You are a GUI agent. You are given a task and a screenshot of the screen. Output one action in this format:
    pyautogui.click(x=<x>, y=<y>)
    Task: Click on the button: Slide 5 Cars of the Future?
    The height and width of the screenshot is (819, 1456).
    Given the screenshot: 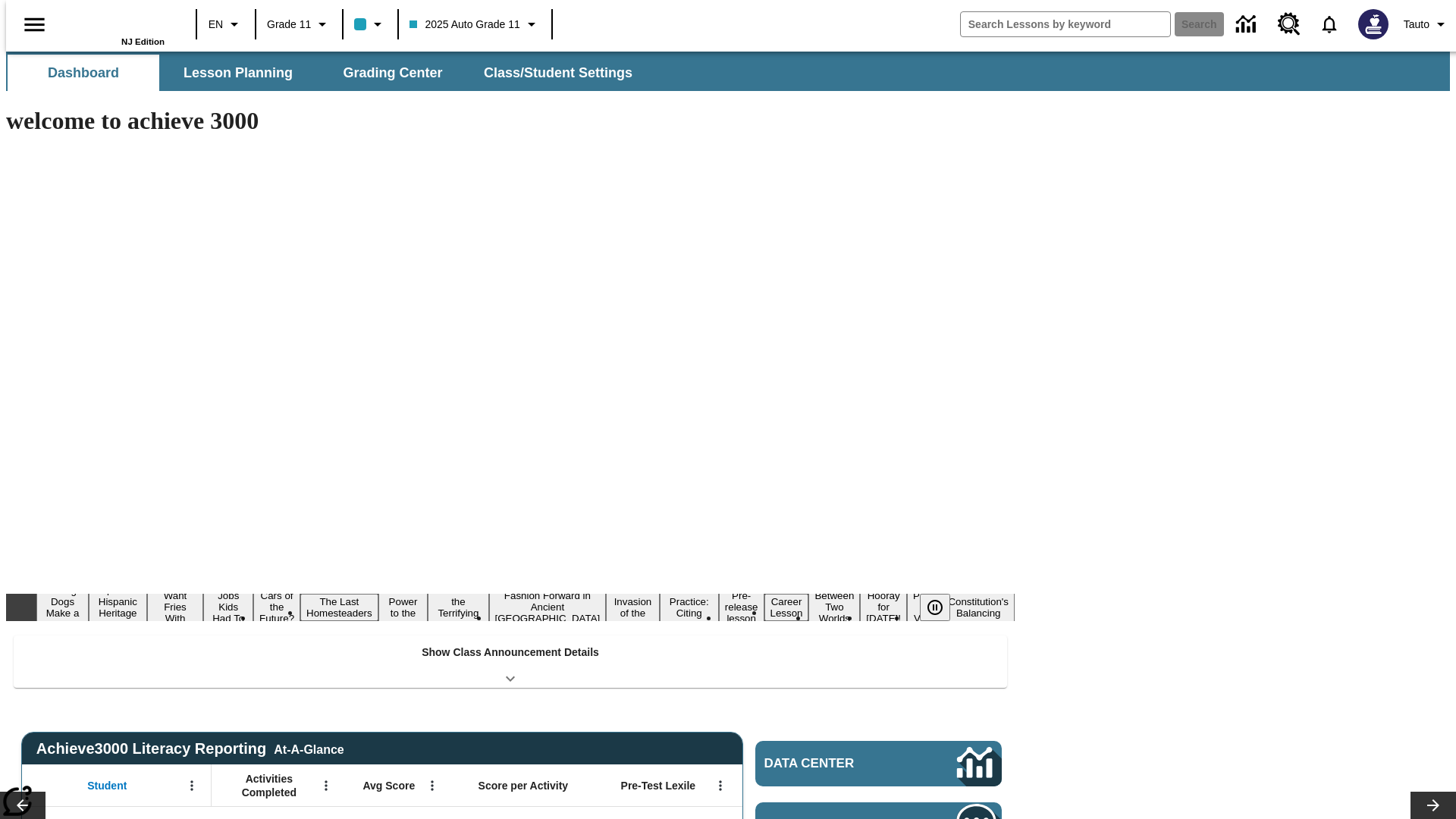 What is the action you would take?
    pyautogui.click(x=276, y=607)
    